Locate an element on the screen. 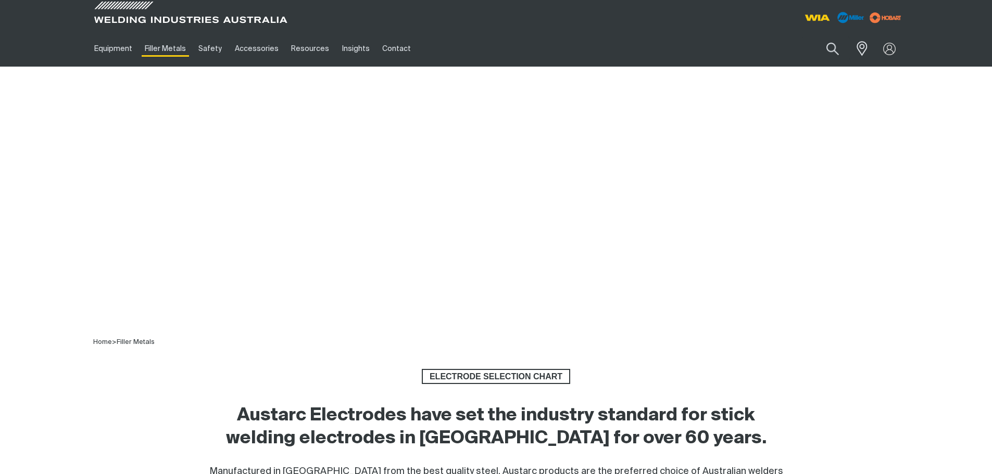 This screenshot has height=474, width=992. nav: Main is located at coordinates (394, 48).